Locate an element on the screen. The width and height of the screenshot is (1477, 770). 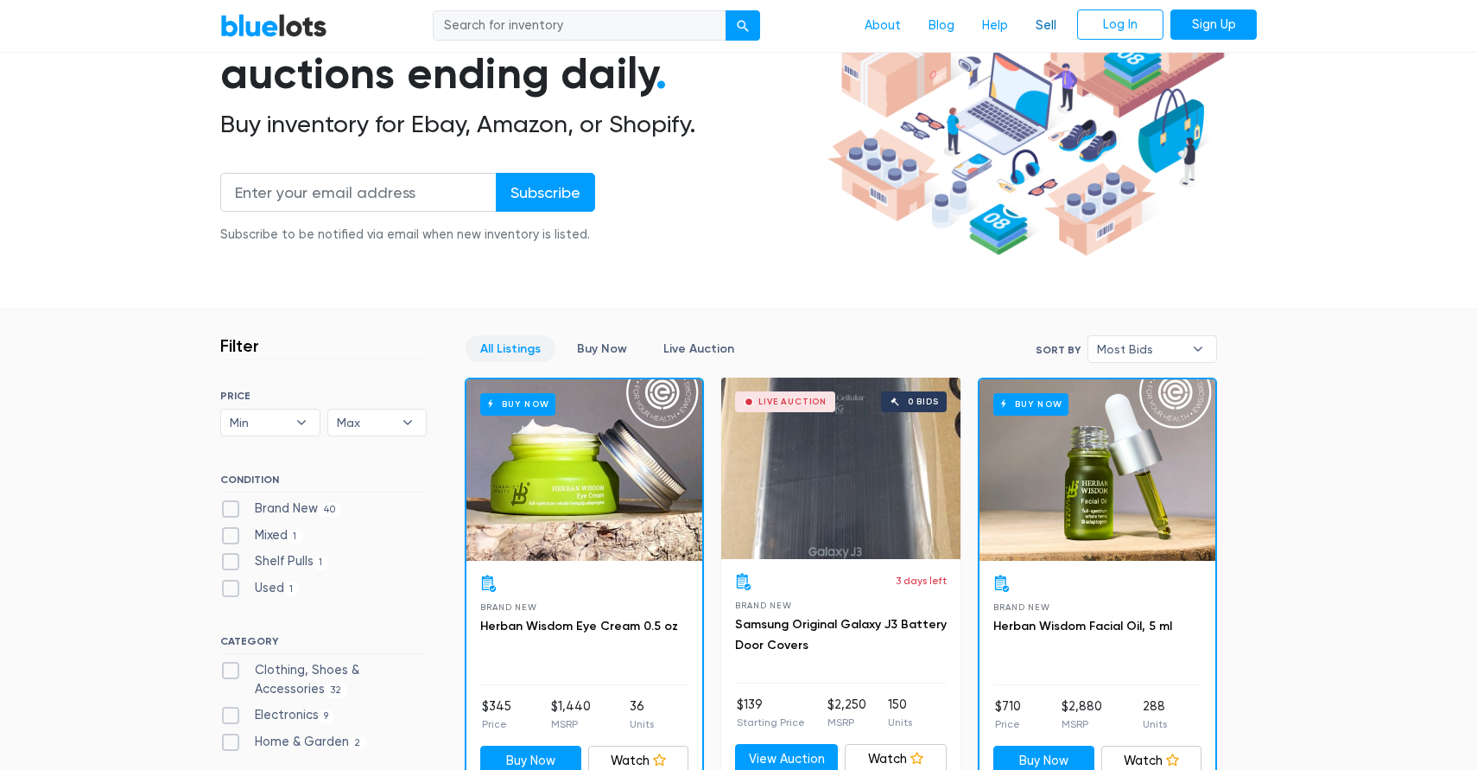
a: Samsung Original Galaxy J3 Battery Door Covers is located at coordinates (841, 634).